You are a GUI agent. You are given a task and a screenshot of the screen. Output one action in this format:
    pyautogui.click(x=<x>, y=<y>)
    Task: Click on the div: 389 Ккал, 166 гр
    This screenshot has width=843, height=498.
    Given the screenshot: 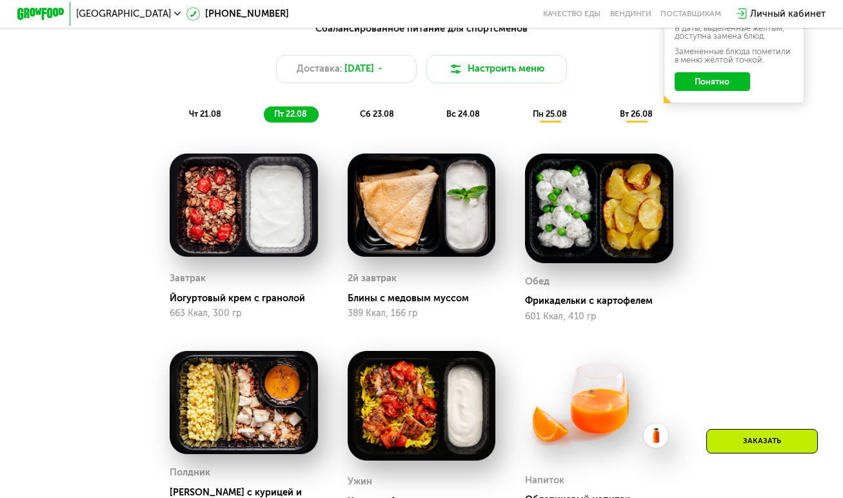 What is the action you would take?
    pyautogui.click(x=422, y=313)
    